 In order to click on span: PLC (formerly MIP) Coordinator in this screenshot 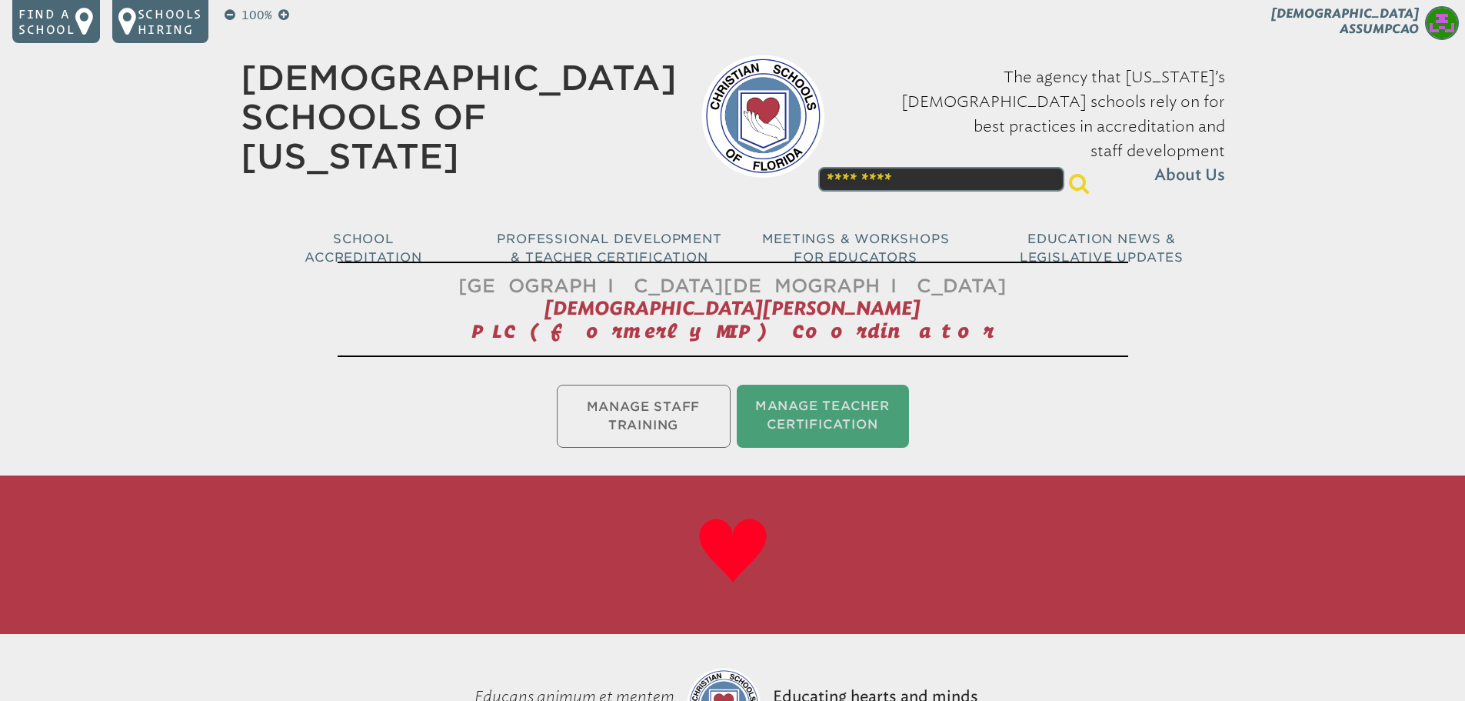, I will do `click(733, 331)`.